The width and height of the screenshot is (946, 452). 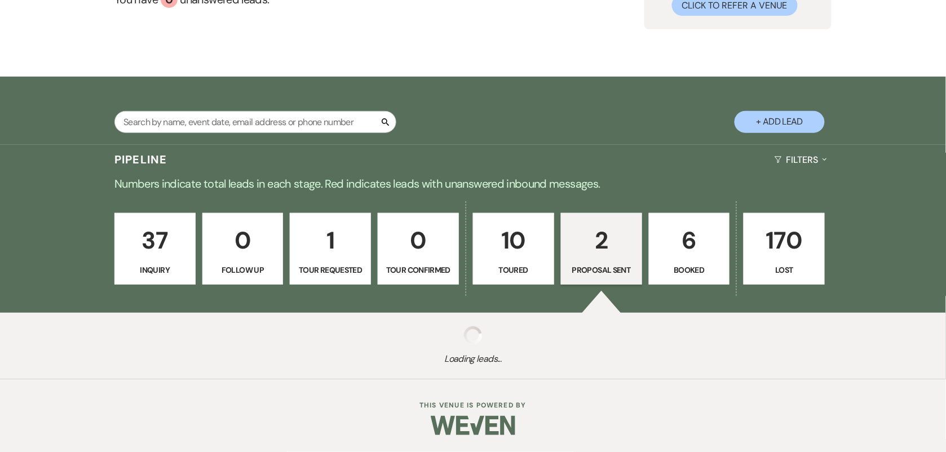 I want to click on a: 0Follow Up, so click(x=243, y=249).